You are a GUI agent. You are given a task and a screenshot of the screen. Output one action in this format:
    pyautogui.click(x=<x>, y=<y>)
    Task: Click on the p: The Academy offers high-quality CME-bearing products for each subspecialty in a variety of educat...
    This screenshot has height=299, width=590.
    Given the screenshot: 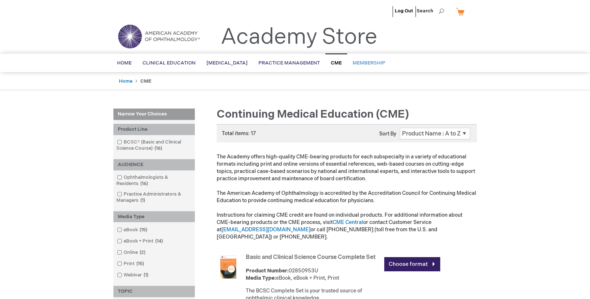 What is the action you would take?
    pyautogui.click(x=347, y=197)
    